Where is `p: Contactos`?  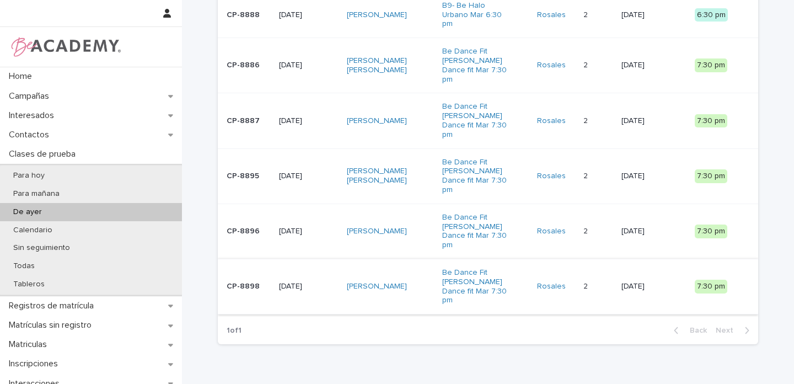 p: Contactos is located at coordinates (31, 134).